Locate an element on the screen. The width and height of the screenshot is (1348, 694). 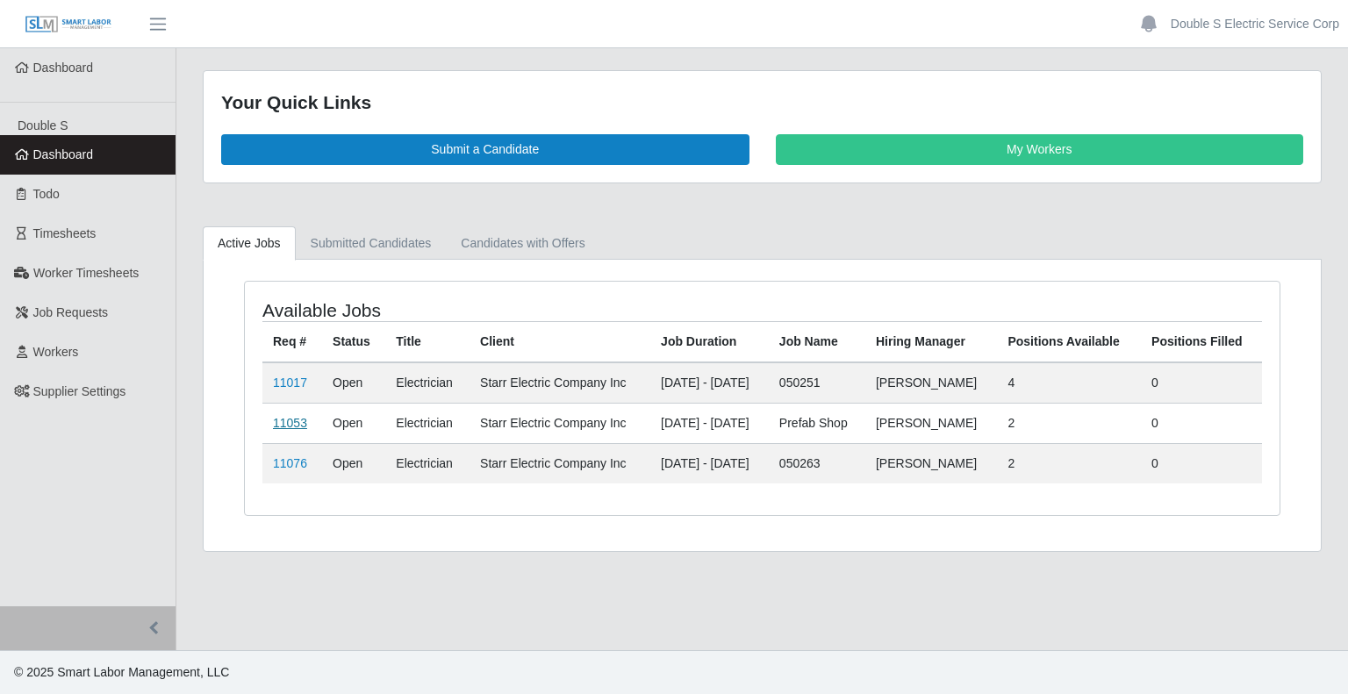
span: Todo is located at coordinates (47, 194).